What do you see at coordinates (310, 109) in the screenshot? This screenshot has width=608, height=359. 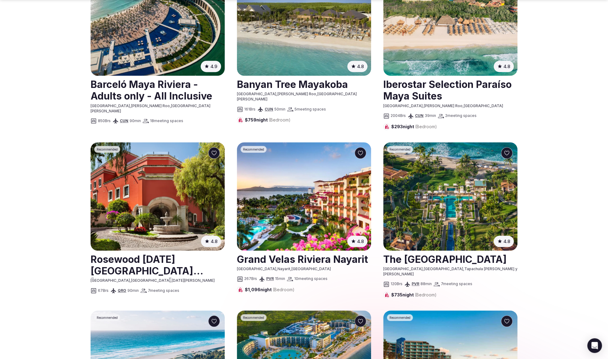 I see `span: 5 meeting spaces` at bounding box center [310, 109].